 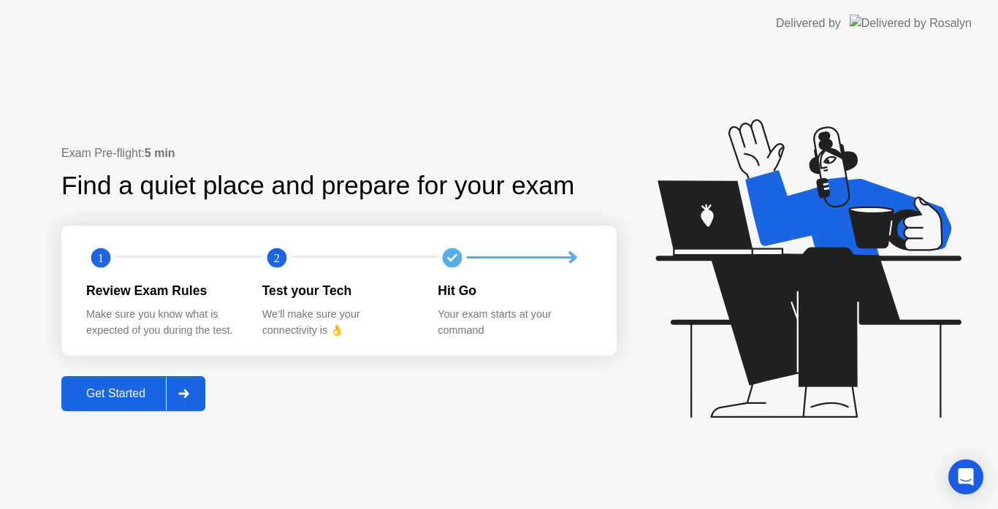 What do you see at coordinates (339, 153) in the screenshot?
I see `div: Exam Pre-flight:` at bounding box center [339, 153].